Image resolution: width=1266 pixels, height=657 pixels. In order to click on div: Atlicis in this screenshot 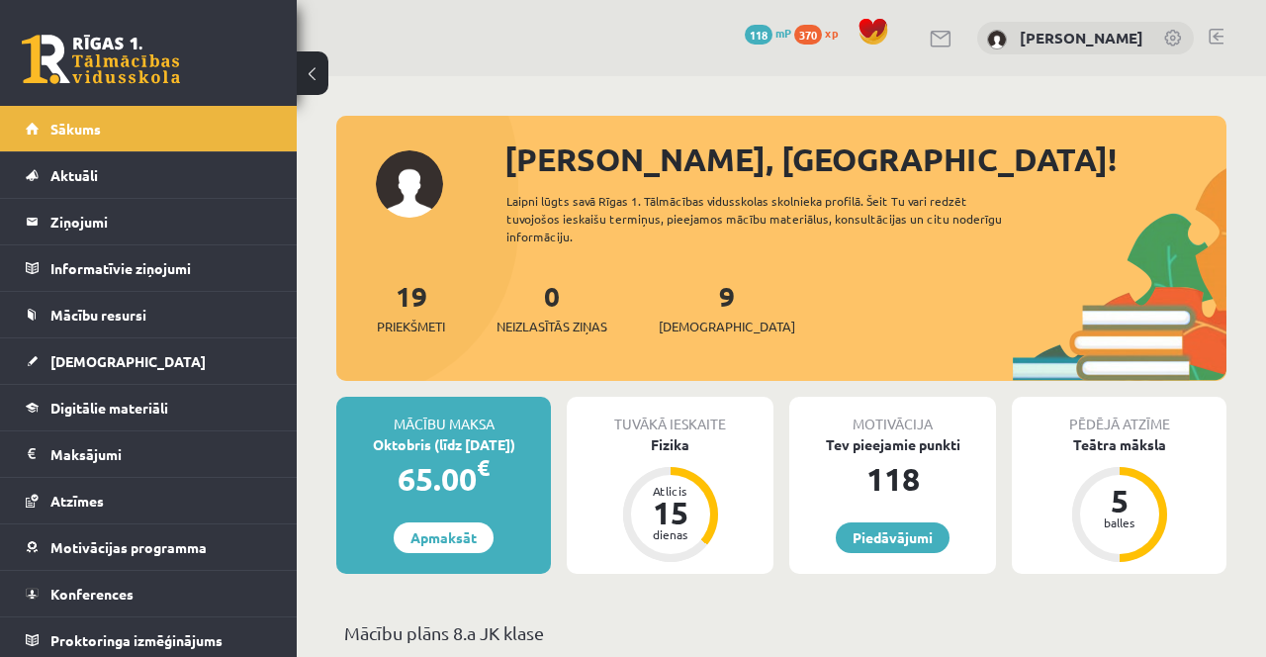, I will do `click(671, 491)`.